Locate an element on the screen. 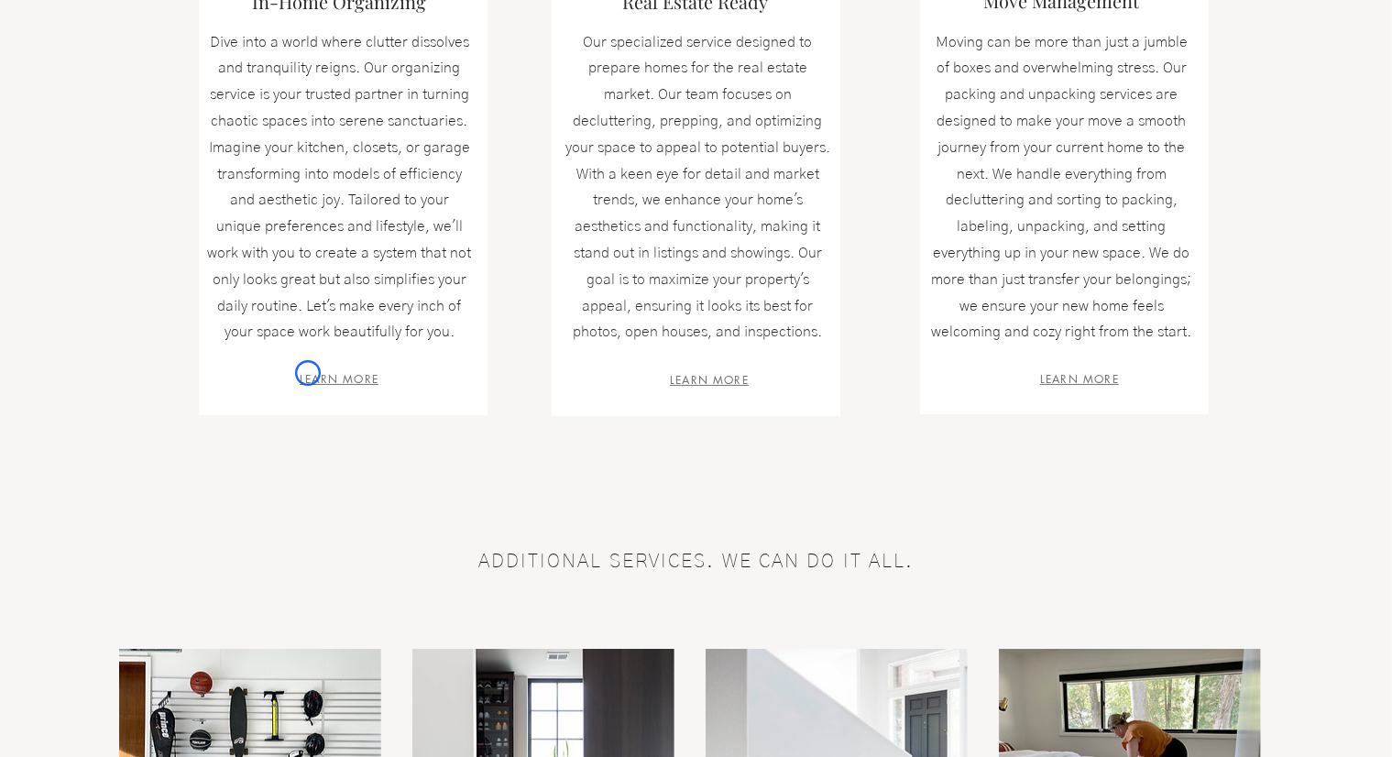  span: Dive into a world where clutter dissolves and tranquility reigns. Our organizing service is your ... is located at coordinates (340, 187).